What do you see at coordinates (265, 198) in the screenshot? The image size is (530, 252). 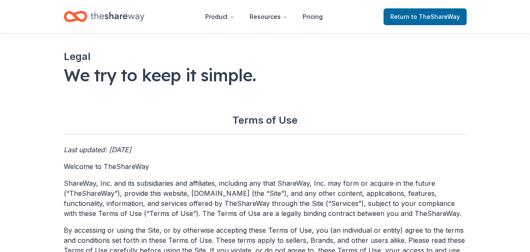 I see `p: ShareWay, Inc. and its subsidiaries and affiliates, including any that ShareWay, Inc. may form or...` at bounding box center [265, 198].